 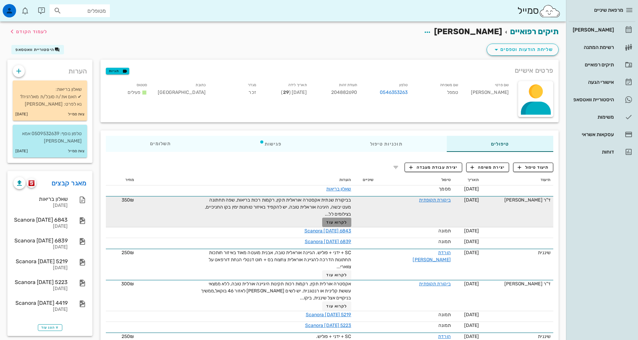 What do you see at coordinates (592, 65) in the screenshot?
I see `div: תיקים רפואיים` at bounding box center [592, 65].